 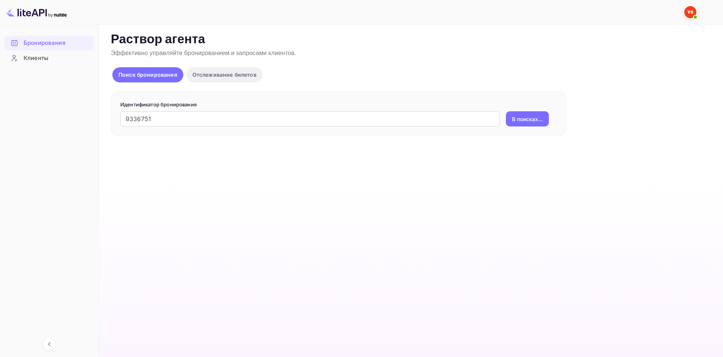 What do you see at coordinates (49, 58) in the screenshot?
I see `div: Клиенты` at bounding box center [49, 58].